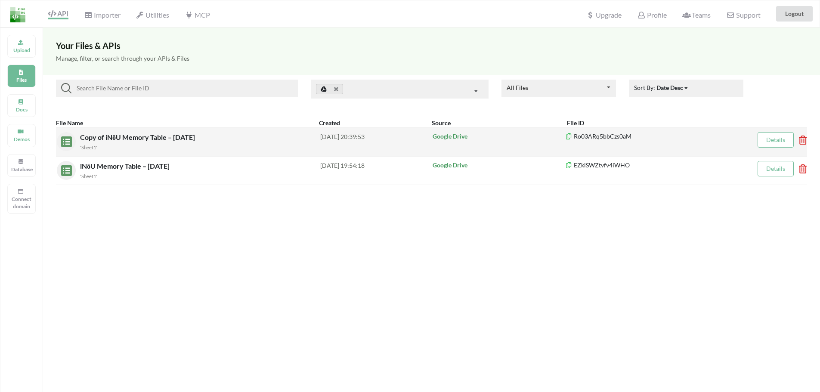 This screenshot has width=820, height=392. I want to click on p: Docs, so click(22, 109).